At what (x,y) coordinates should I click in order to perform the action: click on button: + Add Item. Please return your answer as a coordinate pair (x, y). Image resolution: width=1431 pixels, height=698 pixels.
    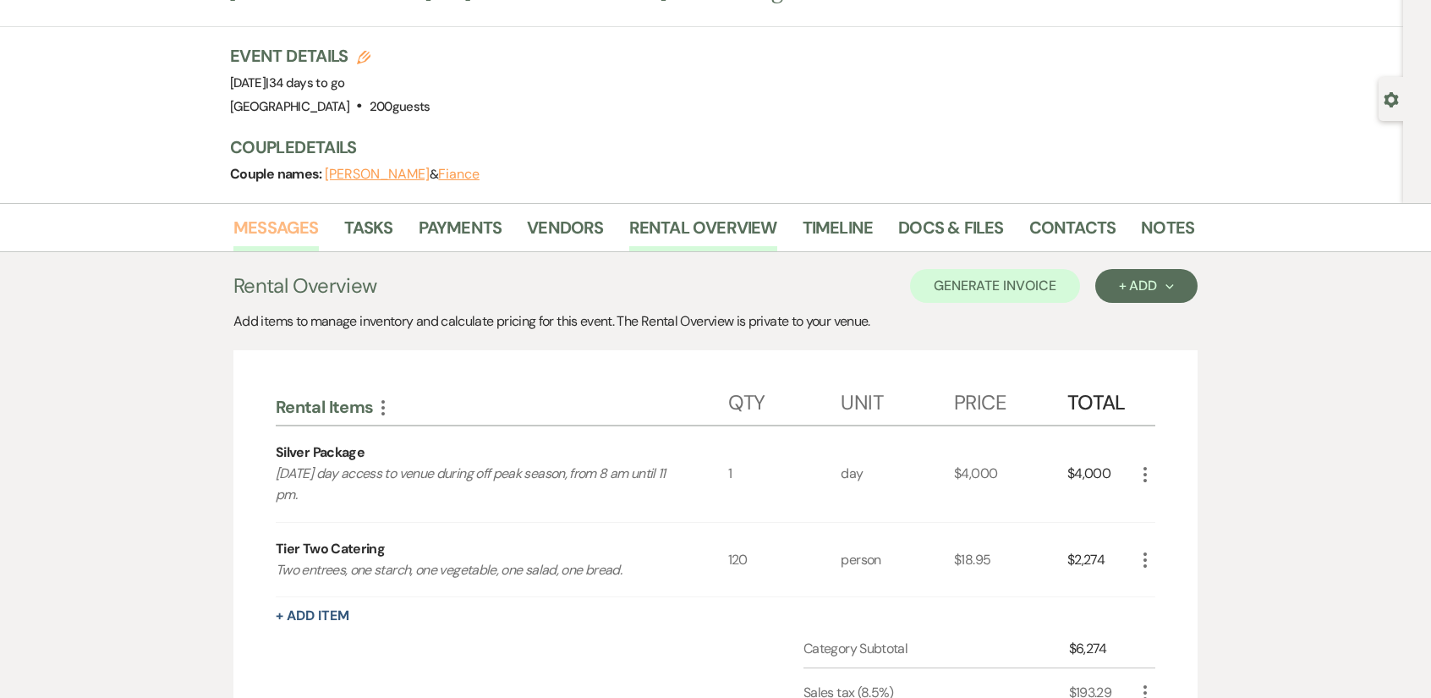
    Looking at the image, I should click on (312, 616).